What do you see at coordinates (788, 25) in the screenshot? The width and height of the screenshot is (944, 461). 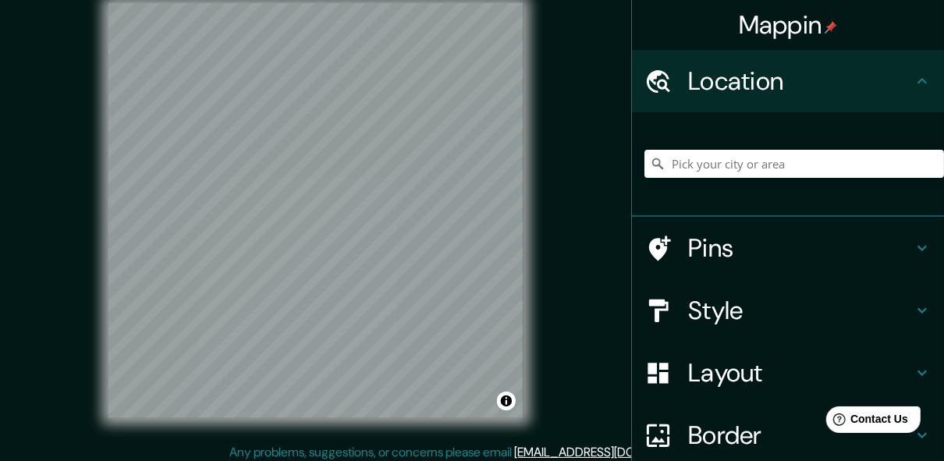 I see `h4: Mappin` at bounding box center [788, 25].